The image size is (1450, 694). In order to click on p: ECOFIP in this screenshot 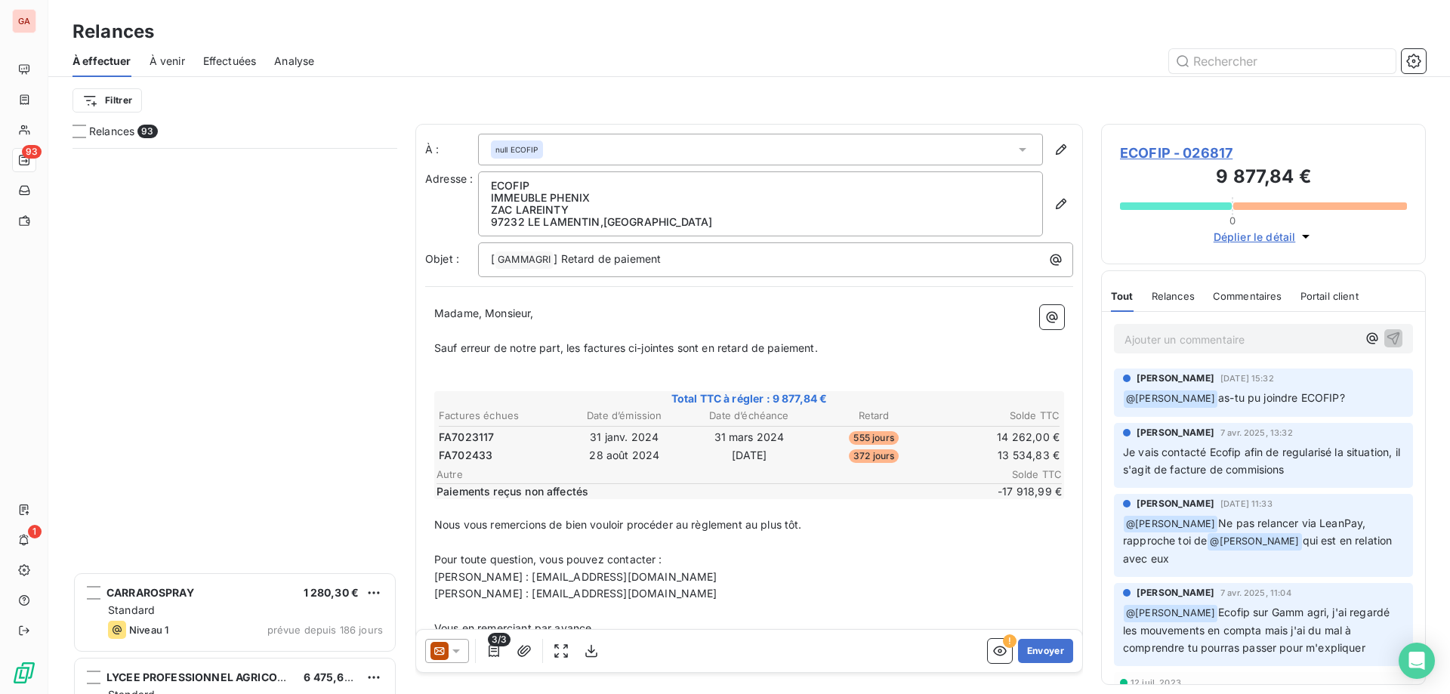, I will do `click(761, 186)`.